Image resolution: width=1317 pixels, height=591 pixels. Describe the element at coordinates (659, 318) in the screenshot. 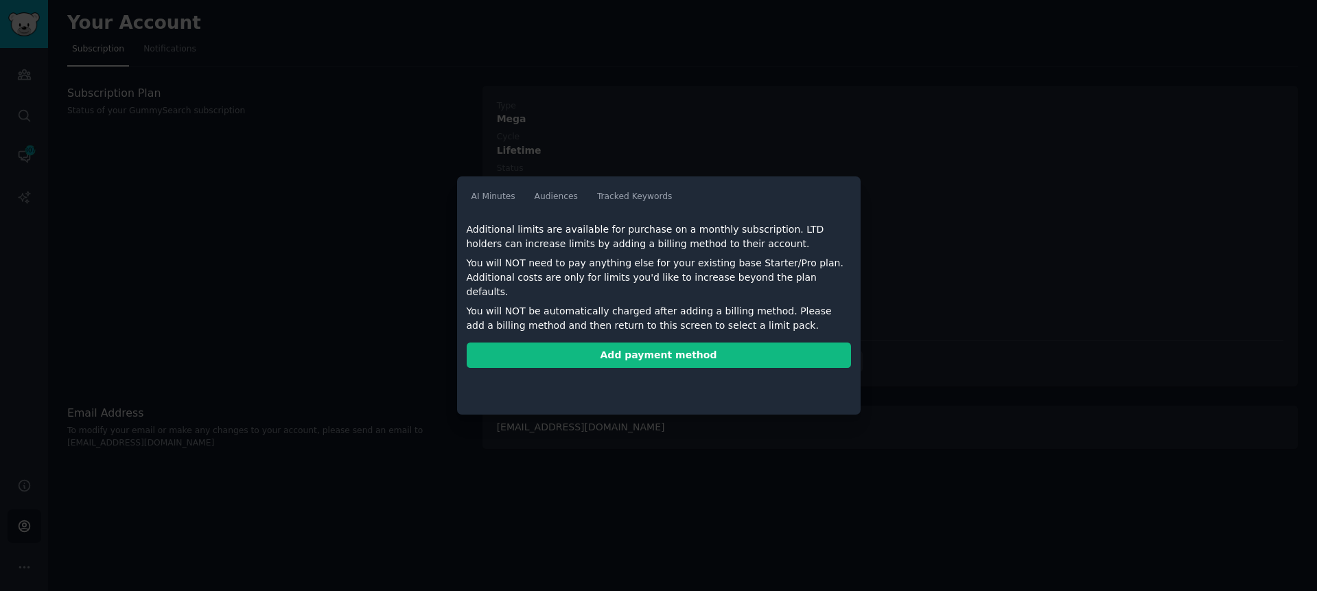

I see `div: You will NOT be automatically charged after adding a billing method. Please add a billing method ...` at that location.